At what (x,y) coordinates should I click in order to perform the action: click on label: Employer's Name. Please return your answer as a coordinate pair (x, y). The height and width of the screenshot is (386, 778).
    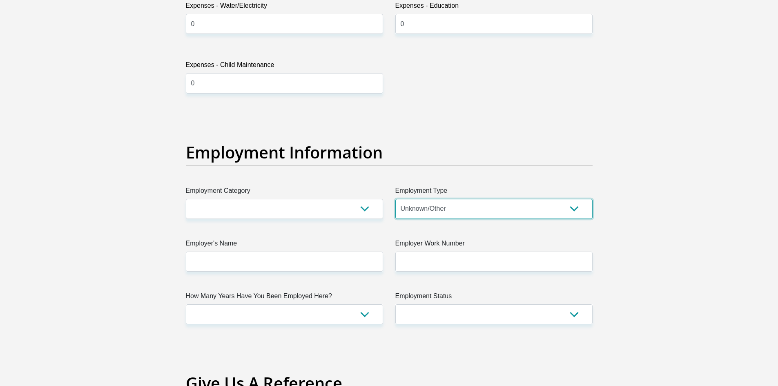
    Looking at the image, I should click on (284, 245).